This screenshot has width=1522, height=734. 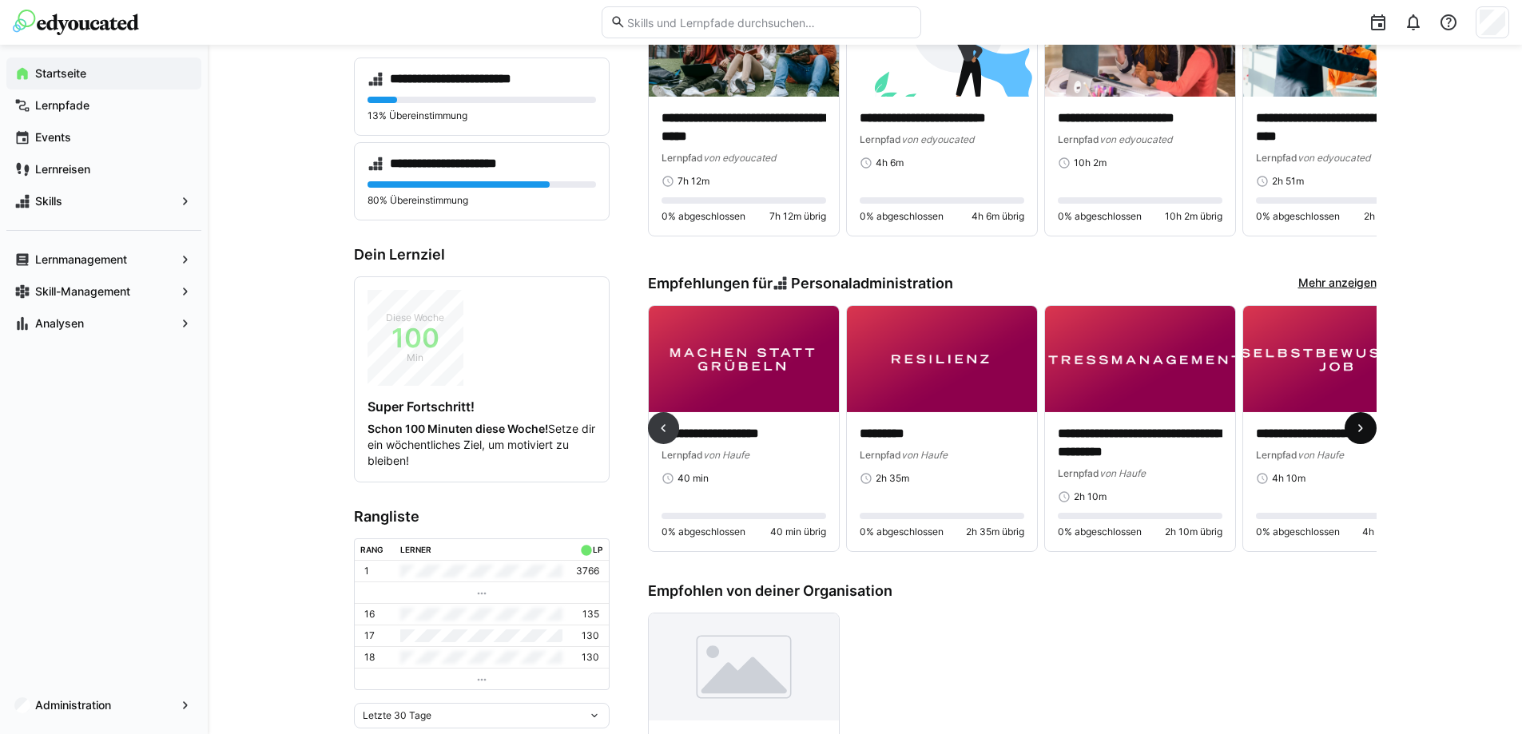 What do you see at coordinates (892, 479) in the screenshot?
I see `span: 2h 35m` at bounding box center [892, 479].